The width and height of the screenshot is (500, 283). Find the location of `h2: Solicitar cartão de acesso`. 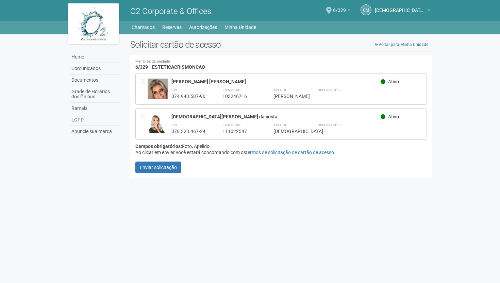

h2: Solicitar cartão de acesso is located at coordinates (281, 45).